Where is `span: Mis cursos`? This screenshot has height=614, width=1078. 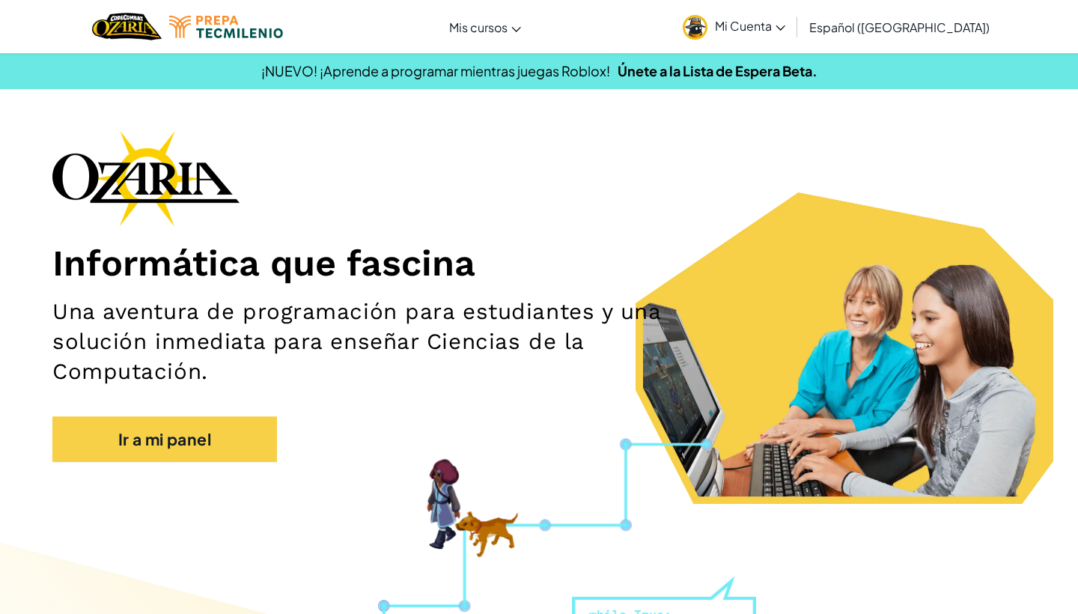 span: Mis cursos is located at coordinates (478, 27).